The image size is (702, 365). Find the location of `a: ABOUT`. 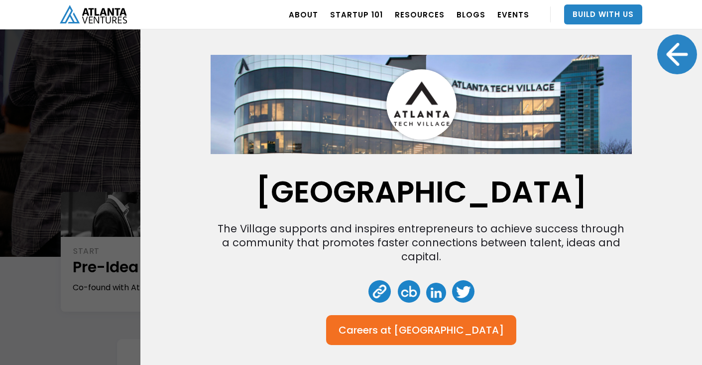

a: ABOUT is located at coordinates (303, 14).